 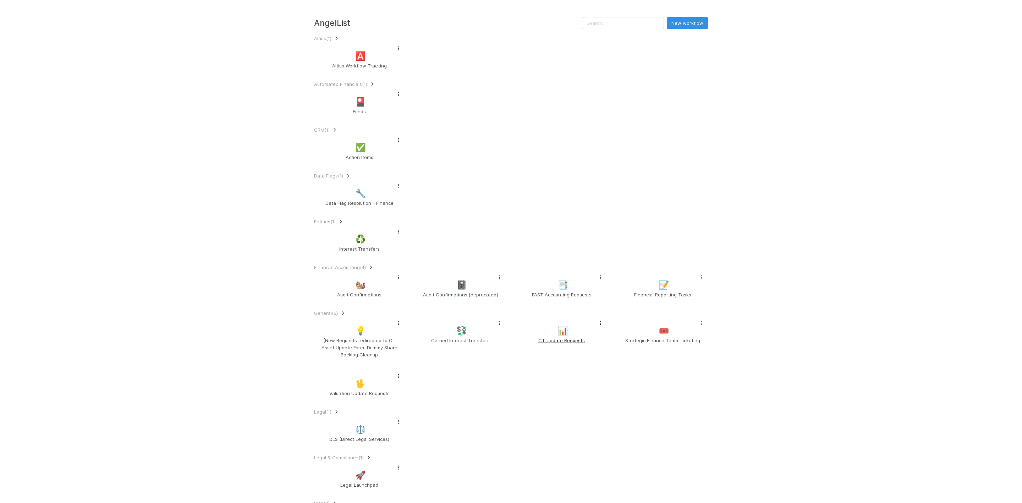 I want to click on button: New workflow, so click(x=688, y=23).